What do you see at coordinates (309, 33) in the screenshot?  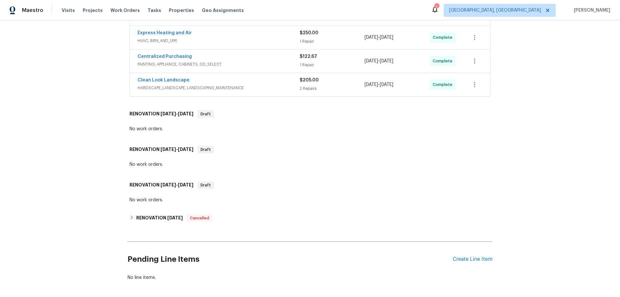 I see `span: $250.00` at bounding box center [309, 33].